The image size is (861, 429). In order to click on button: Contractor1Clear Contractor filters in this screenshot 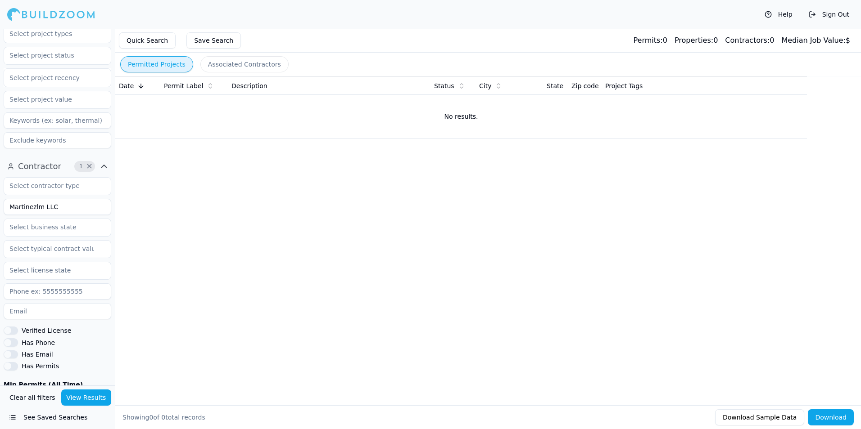, I will do `click(57, 167)`.